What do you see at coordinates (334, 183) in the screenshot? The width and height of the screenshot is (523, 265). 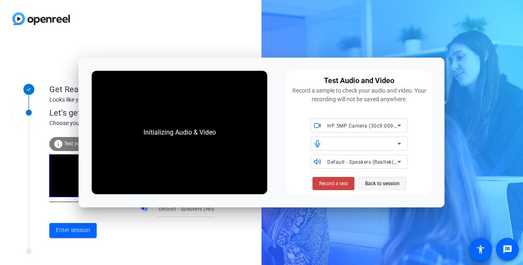 I see `button: Record a test` at bounding box center [334, 183].